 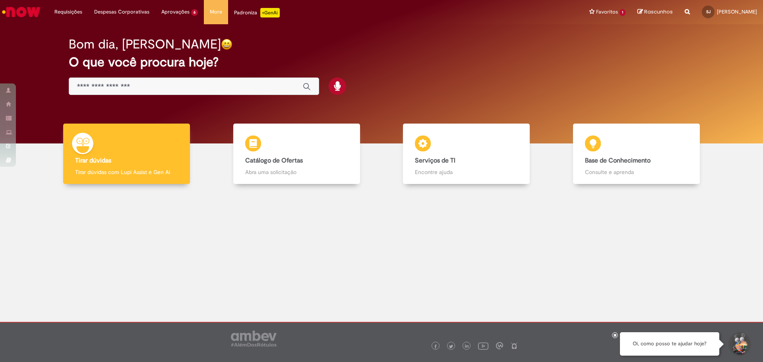 I want to click on img: ServiceNow, so click(x=21, y=12).